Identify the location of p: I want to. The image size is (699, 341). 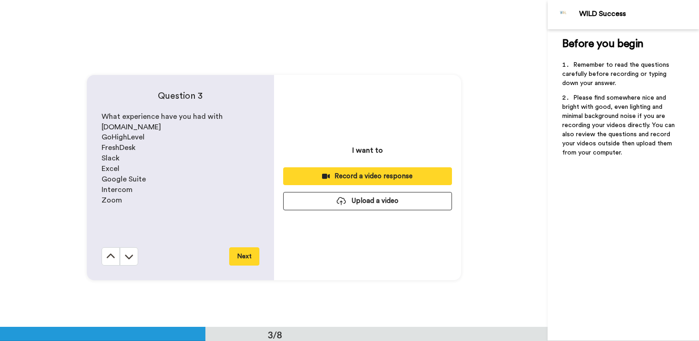
(367, 151).